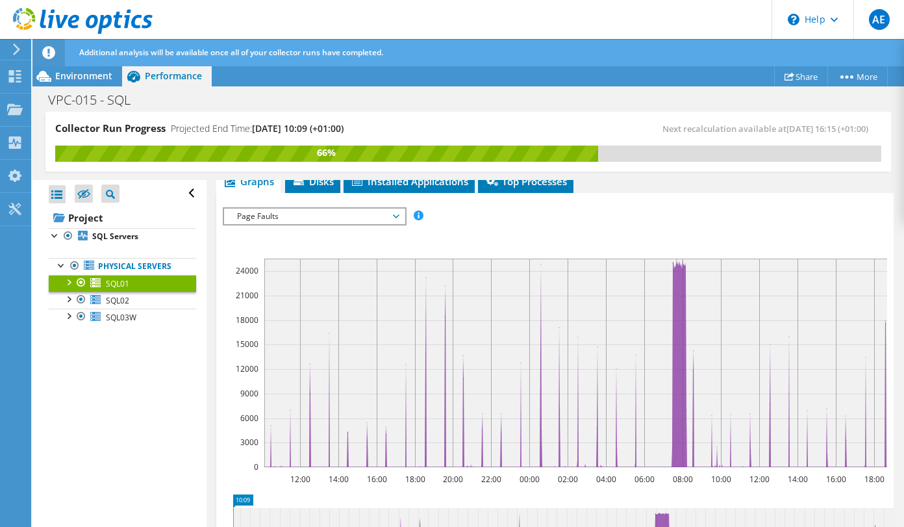  Describe the element at coordinates (530, 479) in the screenshot. I see `text: 00:00` at that location.